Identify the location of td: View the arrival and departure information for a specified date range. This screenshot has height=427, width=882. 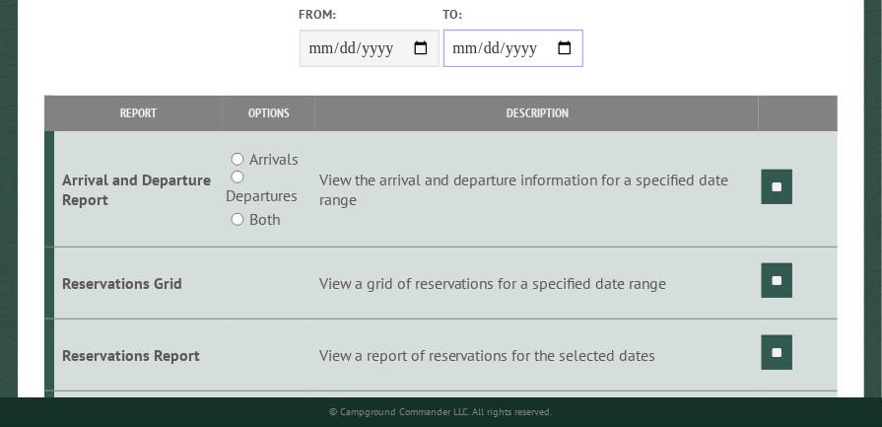
(537, 189).